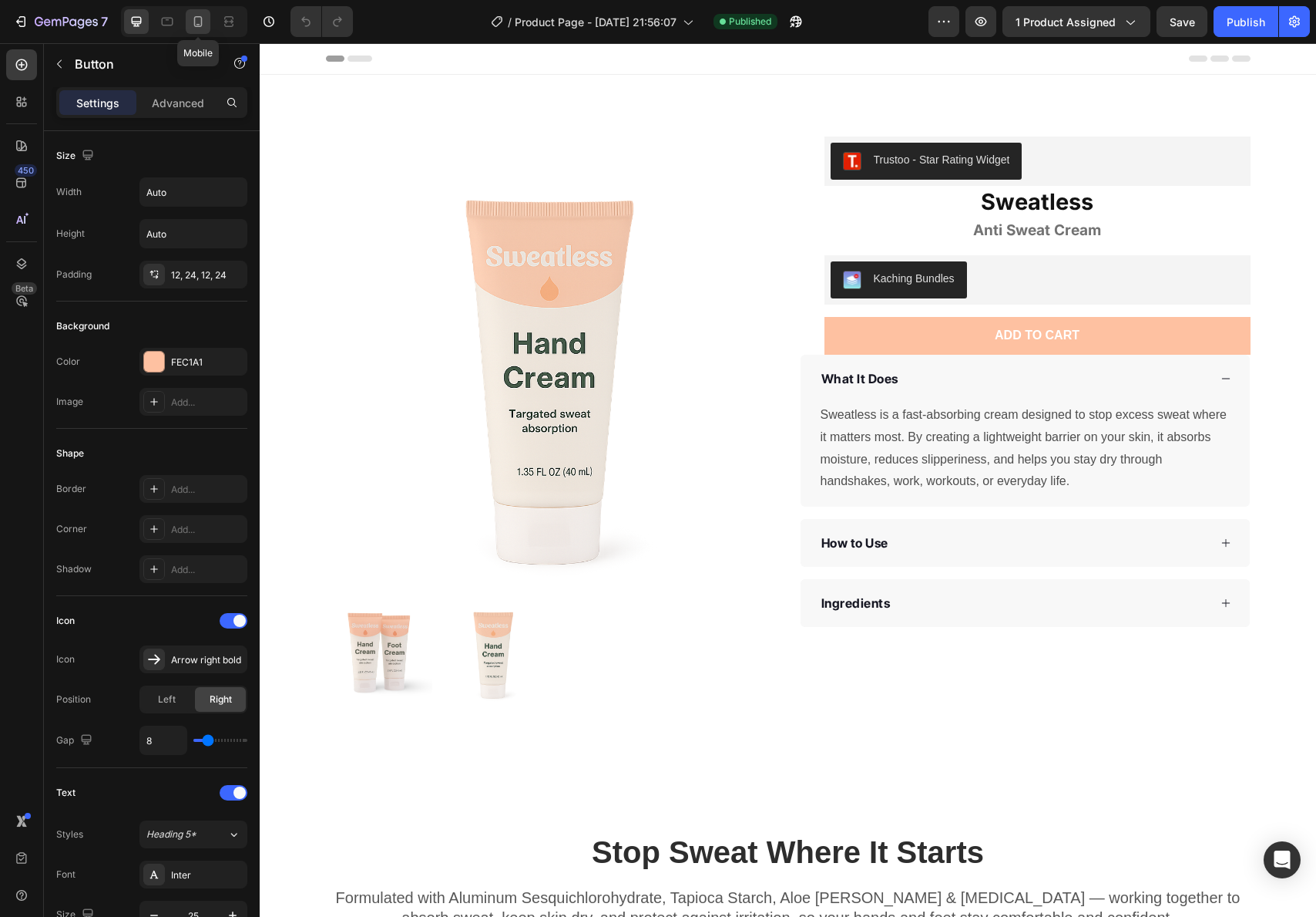  What do you see at coordinates (1246, 22) in the screenshot?
I see `button: Publish` at bounding box center [1246, 22].